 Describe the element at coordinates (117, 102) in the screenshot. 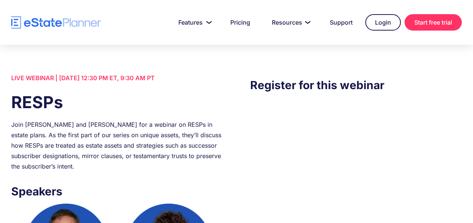

I see `h1: RESPs` at that location.